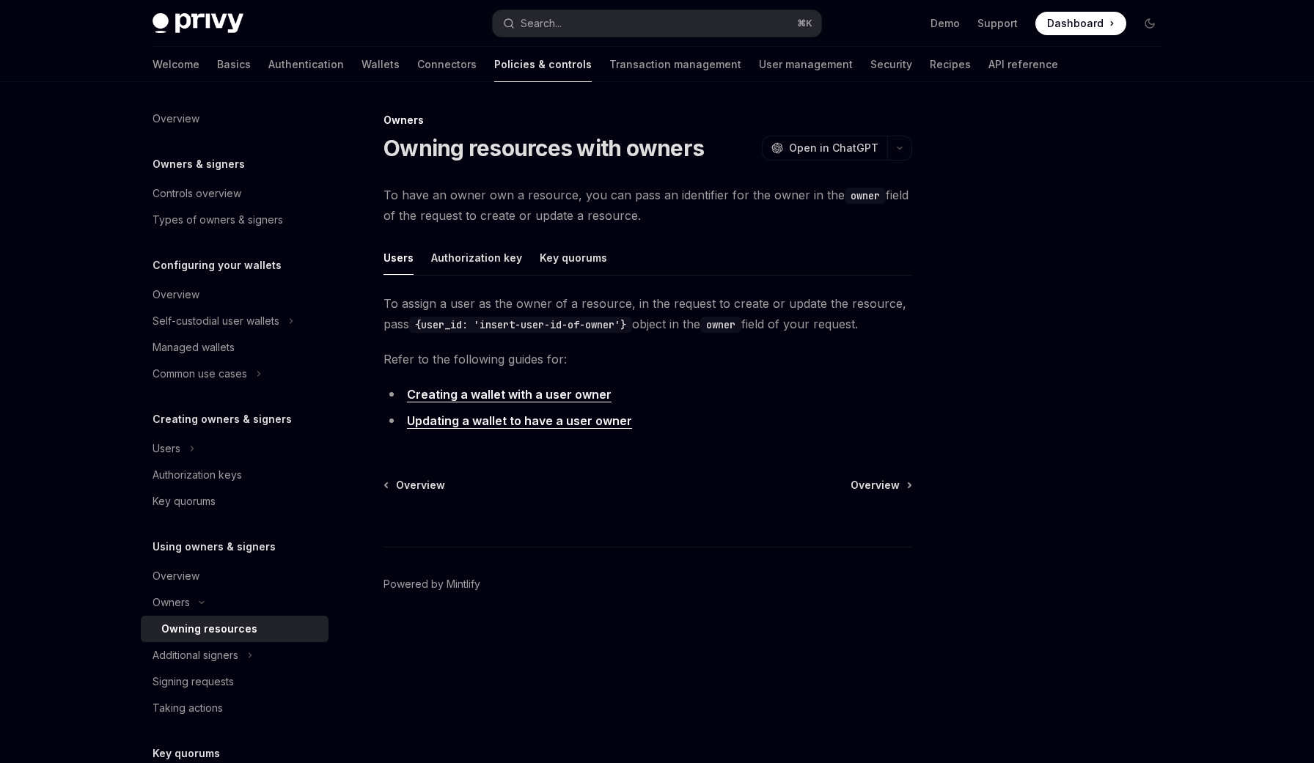  I want to click on a: Types of owners & signers, so click(235, 220).